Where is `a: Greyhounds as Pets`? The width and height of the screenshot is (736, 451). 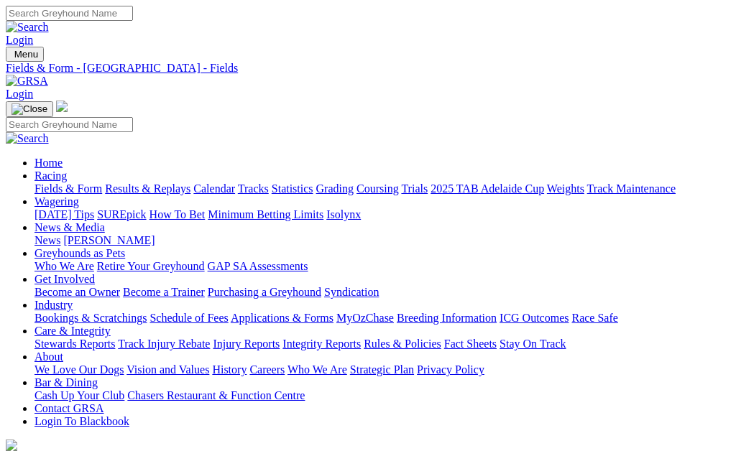
a: Greyhounds as Pets is located at coordinates (80, 253).